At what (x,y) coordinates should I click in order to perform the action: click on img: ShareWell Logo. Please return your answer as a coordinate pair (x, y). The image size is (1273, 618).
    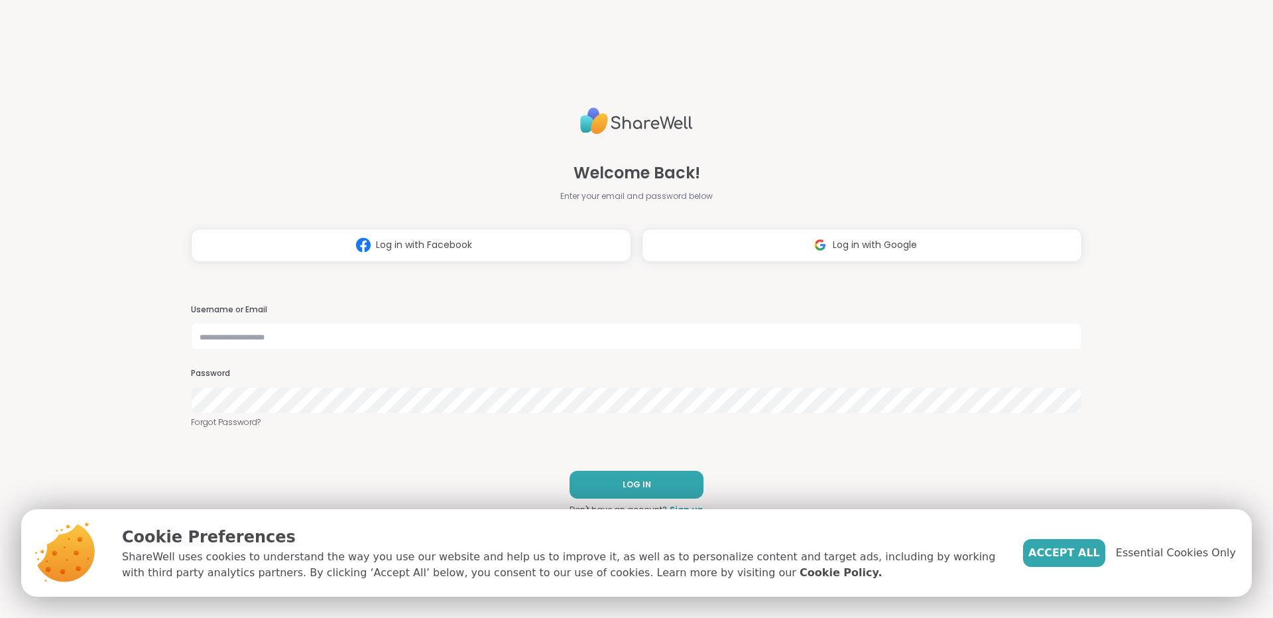
    Looking at the image, I should click on (637, 121).